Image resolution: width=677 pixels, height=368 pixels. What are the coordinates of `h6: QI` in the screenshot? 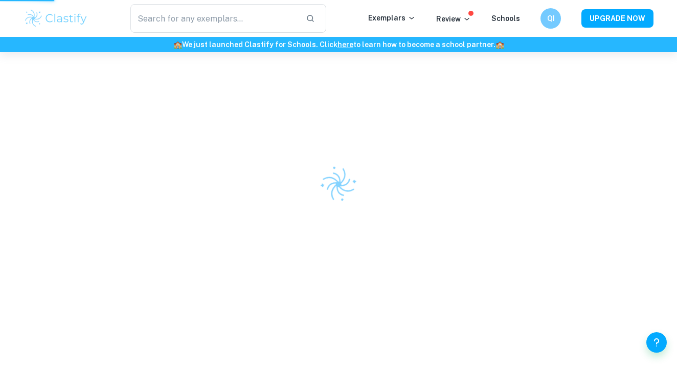 It's located at (551, 18).